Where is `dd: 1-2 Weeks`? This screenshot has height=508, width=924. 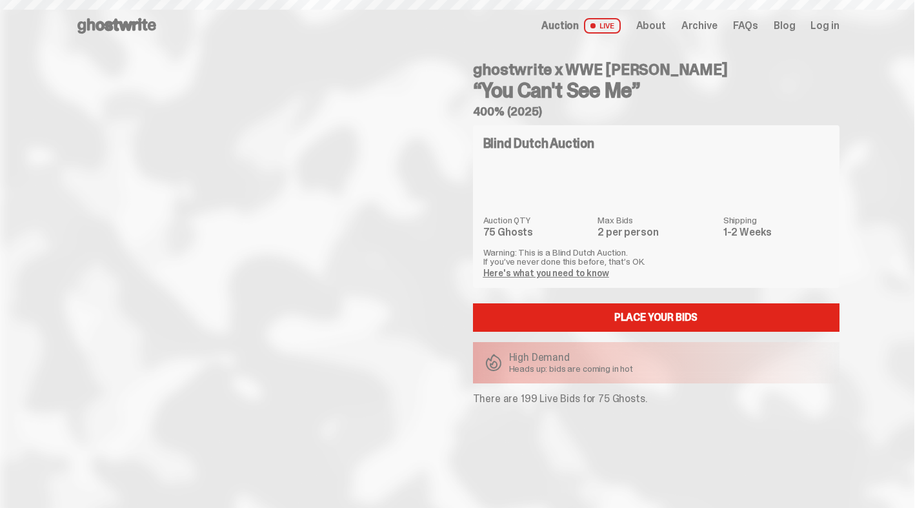
dd: 1-2 Weeks is located at coordinates (776, 232).